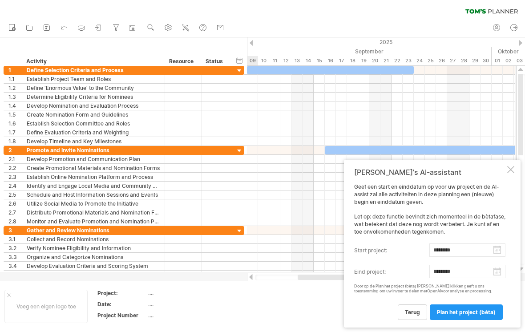  Describe the element at coordinates (94, 106) in the screenshot. I see `div: Develop Nomination and Evaluation Process` at that location.